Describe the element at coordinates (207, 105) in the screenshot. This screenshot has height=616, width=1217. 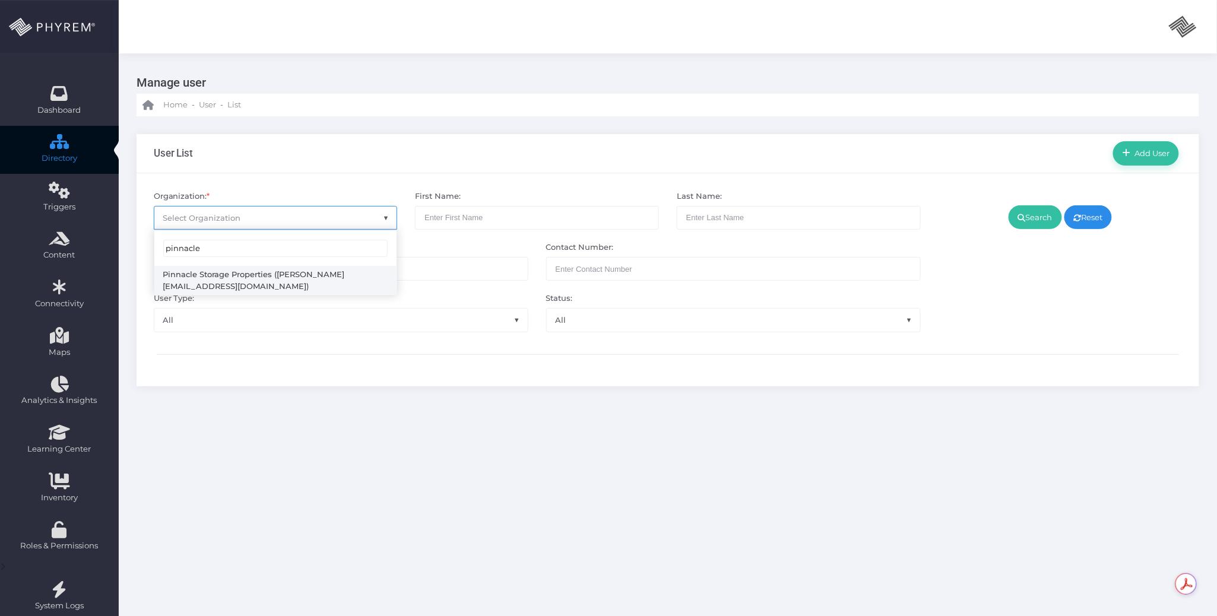
I see `a: User` at that location.